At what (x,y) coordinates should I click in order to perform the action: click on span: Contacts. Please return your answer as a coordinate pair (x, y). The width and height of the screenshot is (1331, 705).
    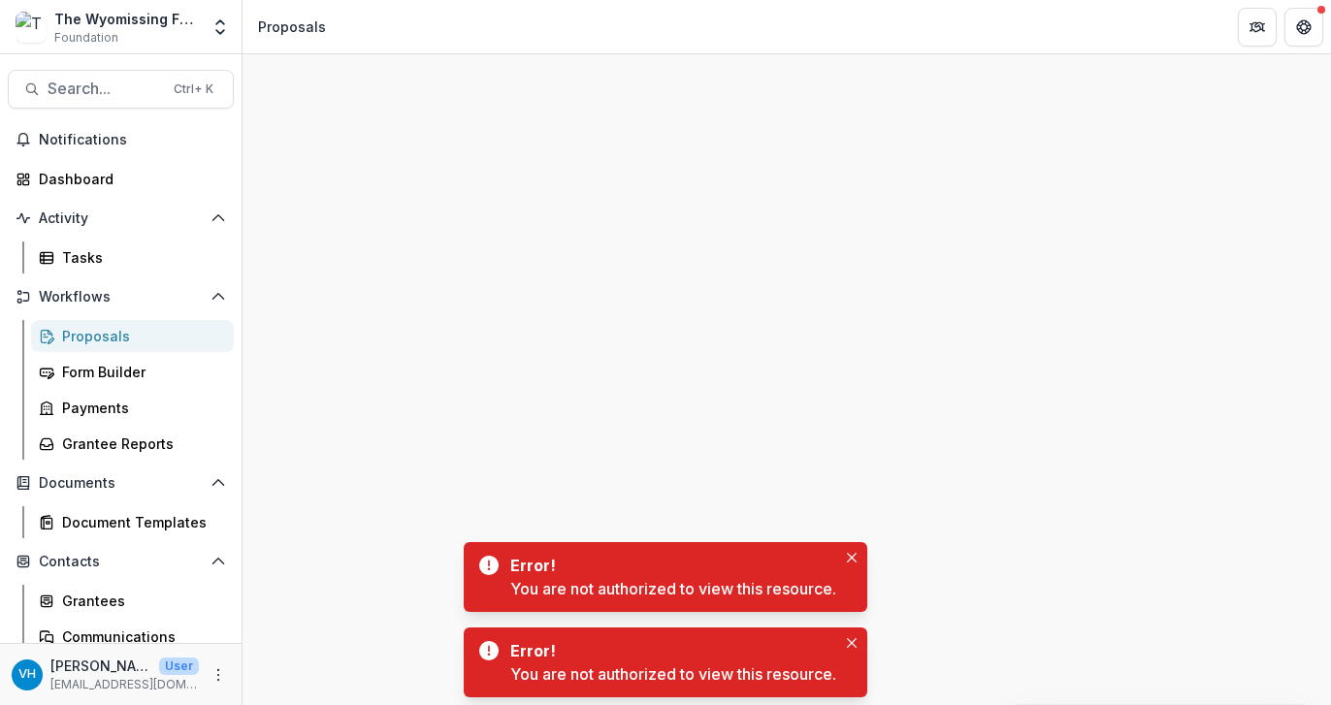
    Looking at the image, I should click on (120, 562).